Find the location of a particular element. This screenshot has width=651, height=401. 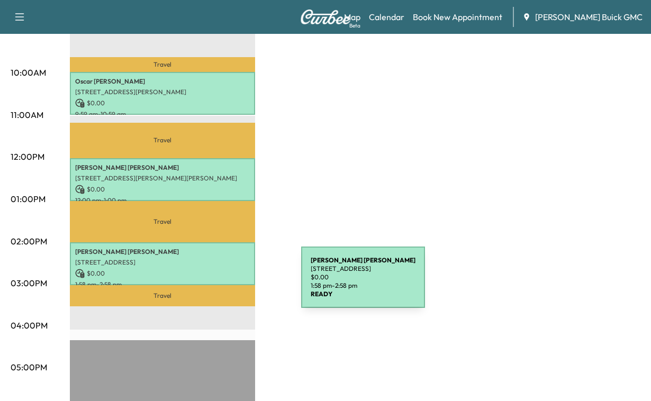

a: Book New Appointment is located at coordinates (458, 17).